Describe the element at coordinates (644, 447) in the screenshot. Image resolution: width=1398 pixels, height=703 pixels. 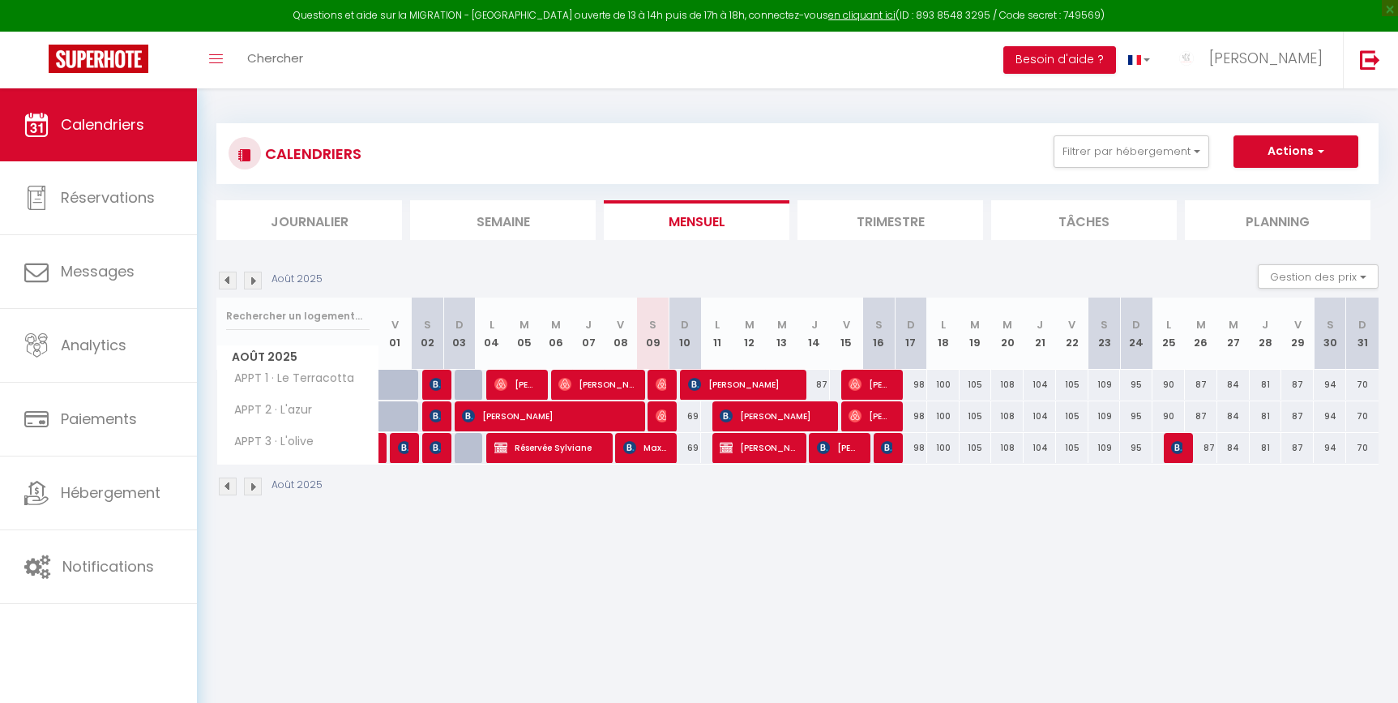
I see `span: Maxence Malet` at that location.